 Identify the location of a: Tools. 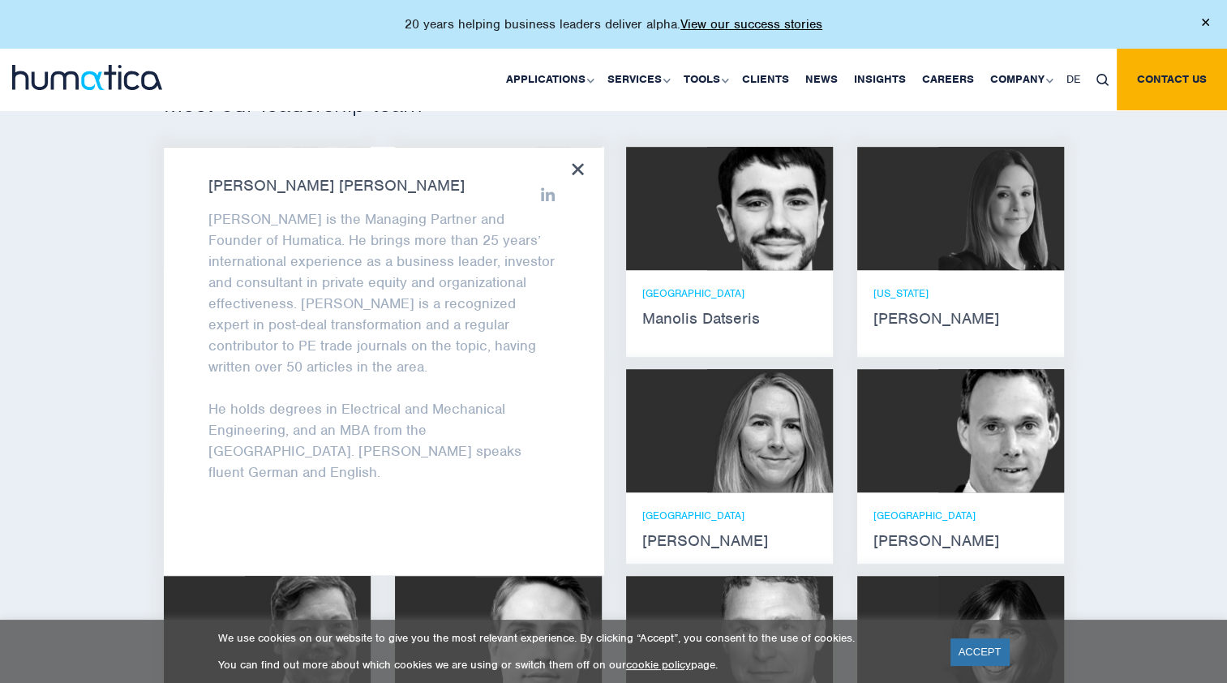
(705, 80).